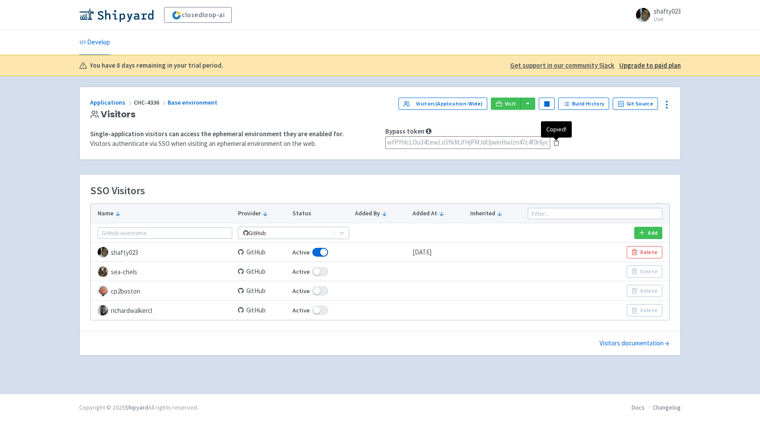 The width and height of the screenshot is (760, 421). What do you see at coordinates (165, 213) in the screenshot?
I see `button: Name` at bounding box center [165, 213].